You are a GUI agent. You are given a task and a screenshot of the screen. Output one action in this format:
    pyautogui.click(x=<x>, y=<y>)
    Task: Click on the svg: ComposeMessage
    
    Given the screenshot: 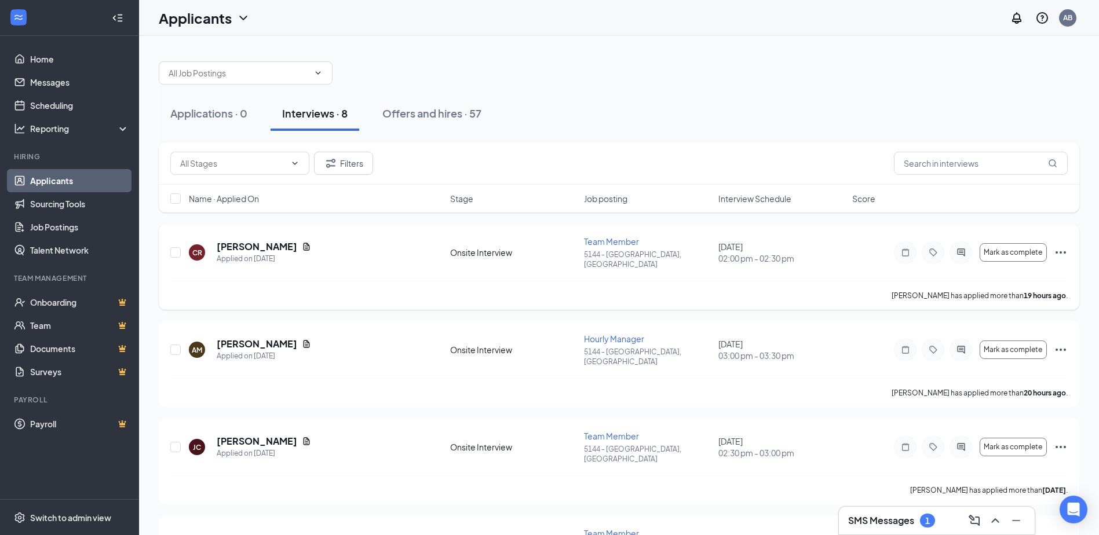 What is the action you would take?
    pyautogui.click(x=974, y=521)
    